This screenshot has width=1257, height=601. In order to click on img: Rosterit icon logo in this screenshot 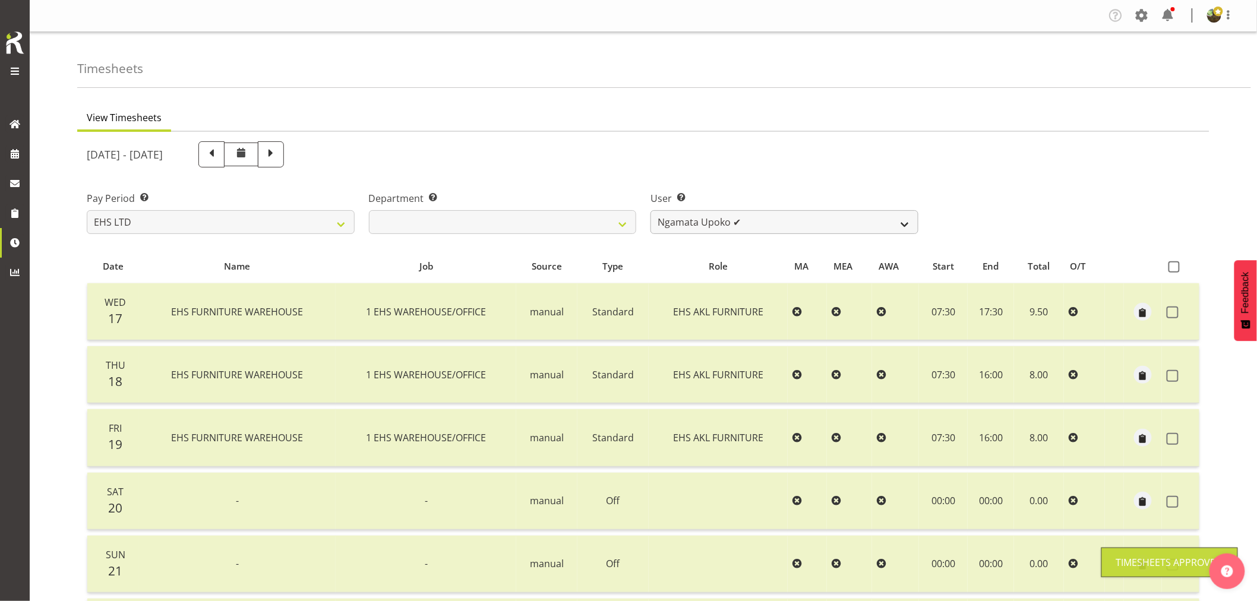, I will do `click(15, 43)`.